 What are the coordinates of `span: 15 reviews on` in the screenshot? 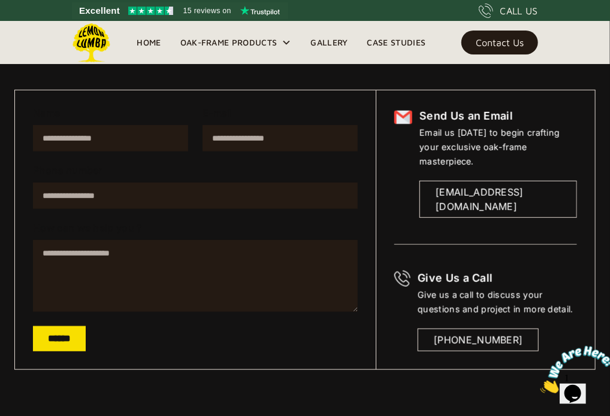 It's located at (207, 11).